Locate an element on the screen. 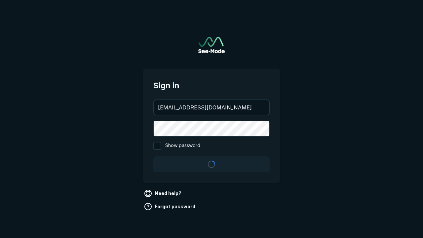 This screenshot has height=238, width=423. a: Forgot password is located at coordinates (170, 207).